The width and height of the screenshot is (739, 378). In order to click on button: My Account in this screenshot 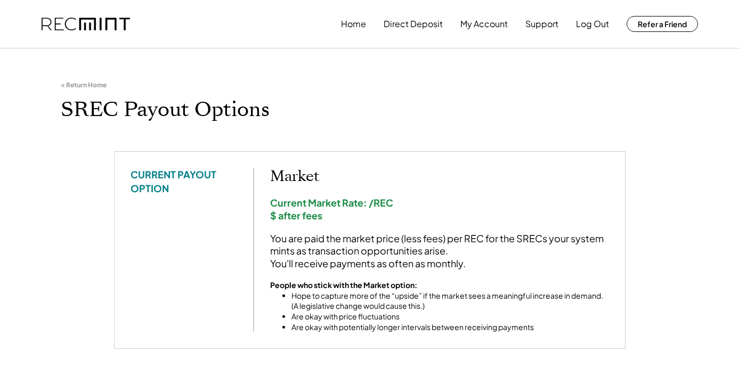, I will do `click(484, 24)`.